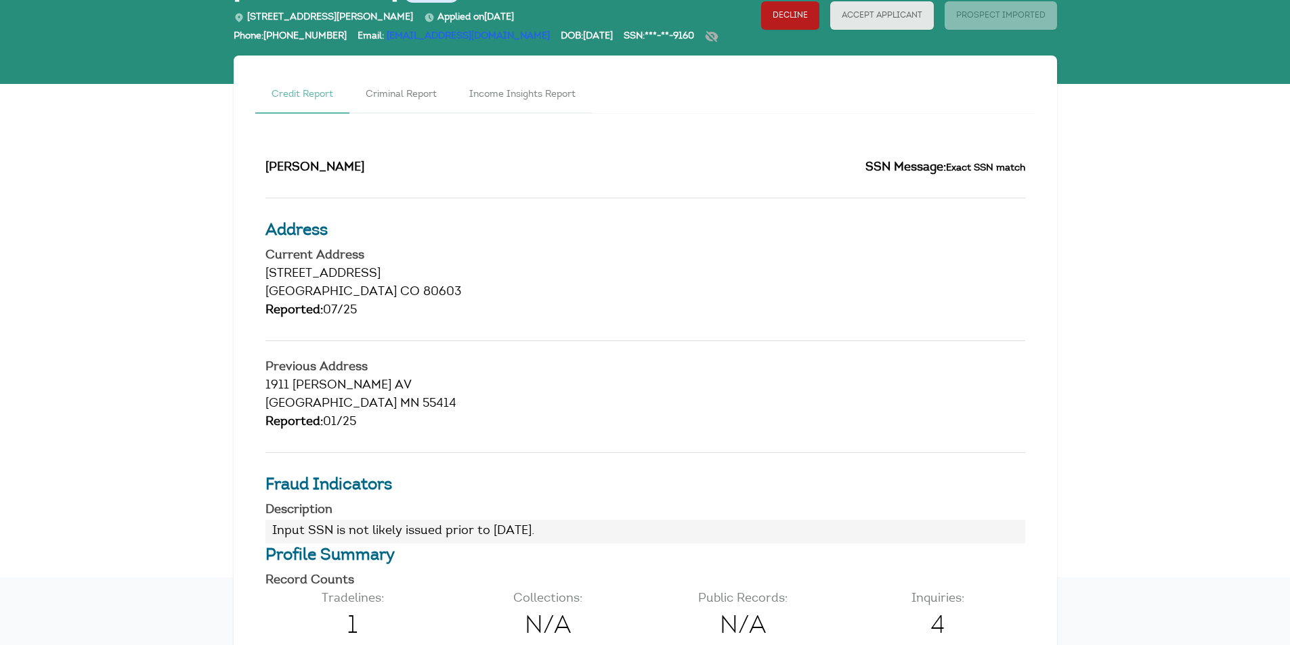  Describe the element at coordinates (882, 16) in the screenshot. I see `button: Accept Applicant` at that location.